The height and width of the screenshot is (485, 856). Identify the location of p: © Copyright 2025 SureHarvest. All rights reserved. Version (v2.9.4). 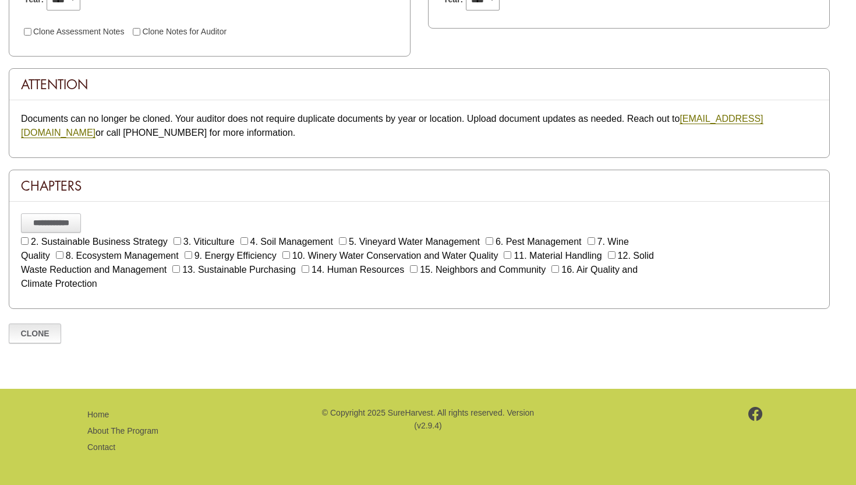
(428, 419).